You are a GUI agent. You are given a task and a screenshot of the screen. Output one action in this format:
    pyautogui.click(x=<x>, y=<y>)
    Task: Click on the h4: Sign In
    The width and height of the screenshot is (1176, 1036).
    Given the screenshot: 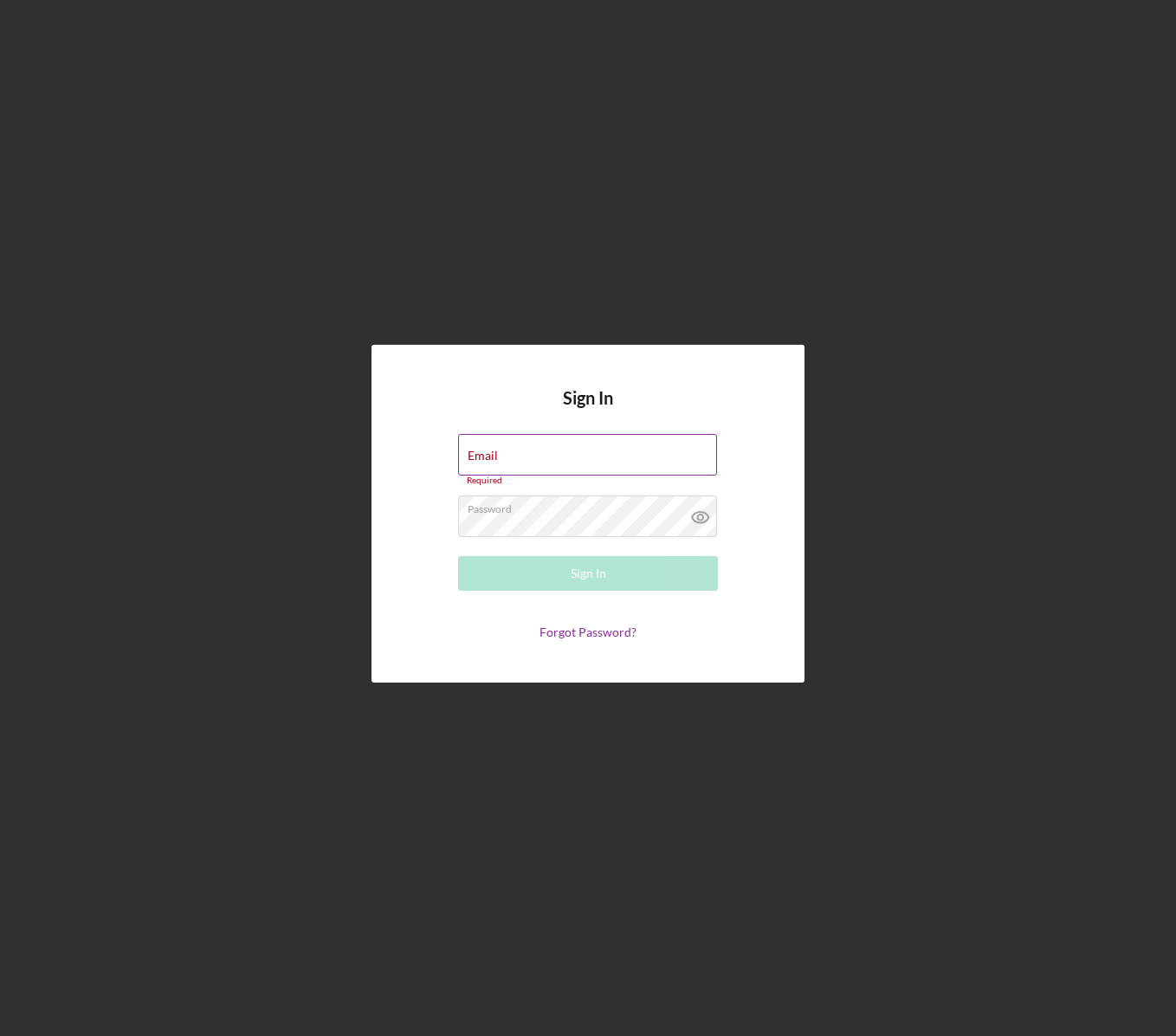 What is the action you would take?
    pyautogui.click(x=588, y=410)
    